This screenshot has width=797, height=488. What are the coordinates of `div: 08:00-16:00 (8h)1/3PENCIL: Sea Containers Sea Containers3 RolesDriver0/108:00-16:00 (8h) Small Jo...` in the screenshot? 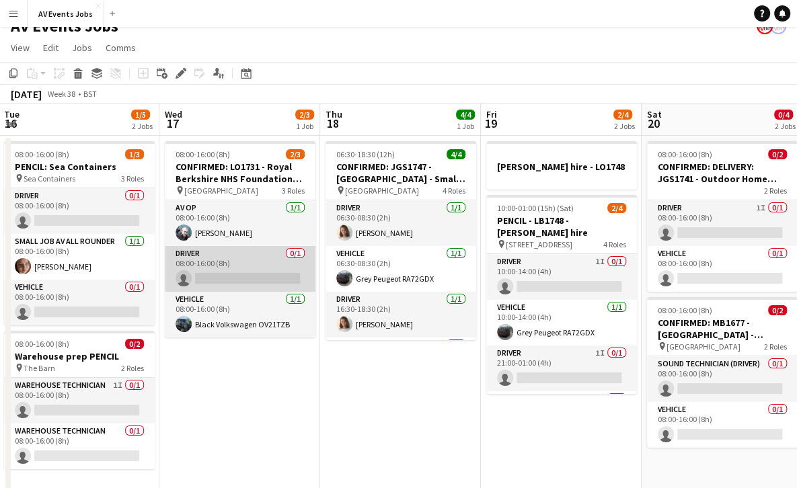 It's located at (79, 233).